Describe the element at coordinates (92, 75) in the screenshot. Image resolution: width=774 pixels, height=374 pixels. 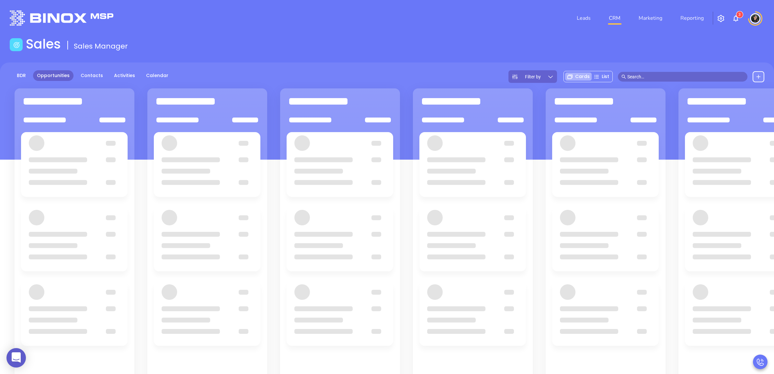
I see `a: Contacts` at that location.